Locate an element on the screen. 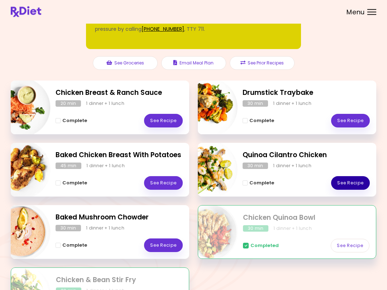 The height and width of the screenshot is (290, 387). h2: Quinoa Cilantro Chicken is located at coordinates (306, 156).